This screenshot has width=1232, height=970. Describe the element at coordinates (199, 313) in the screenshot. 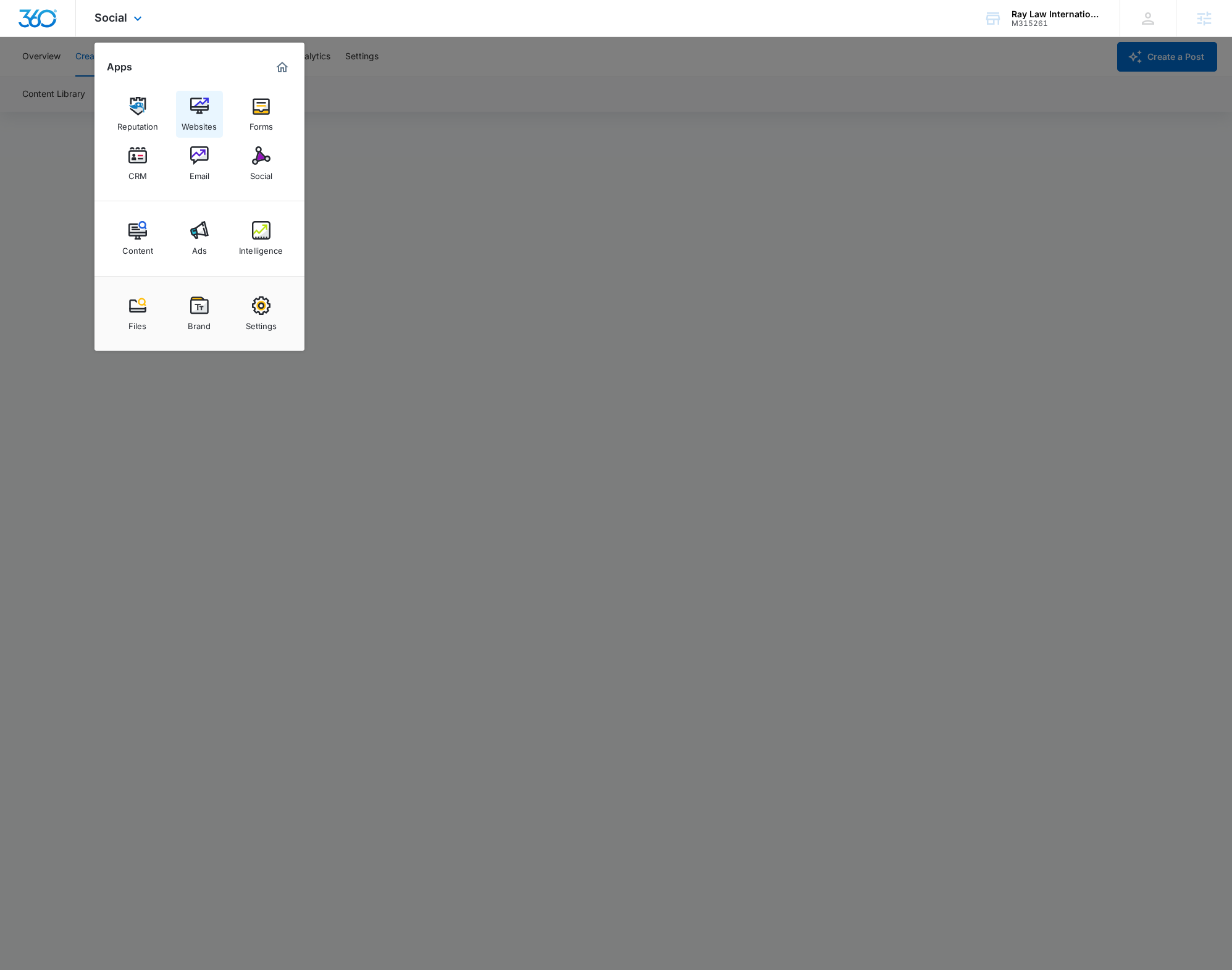

I see `a: Brand` at that location.